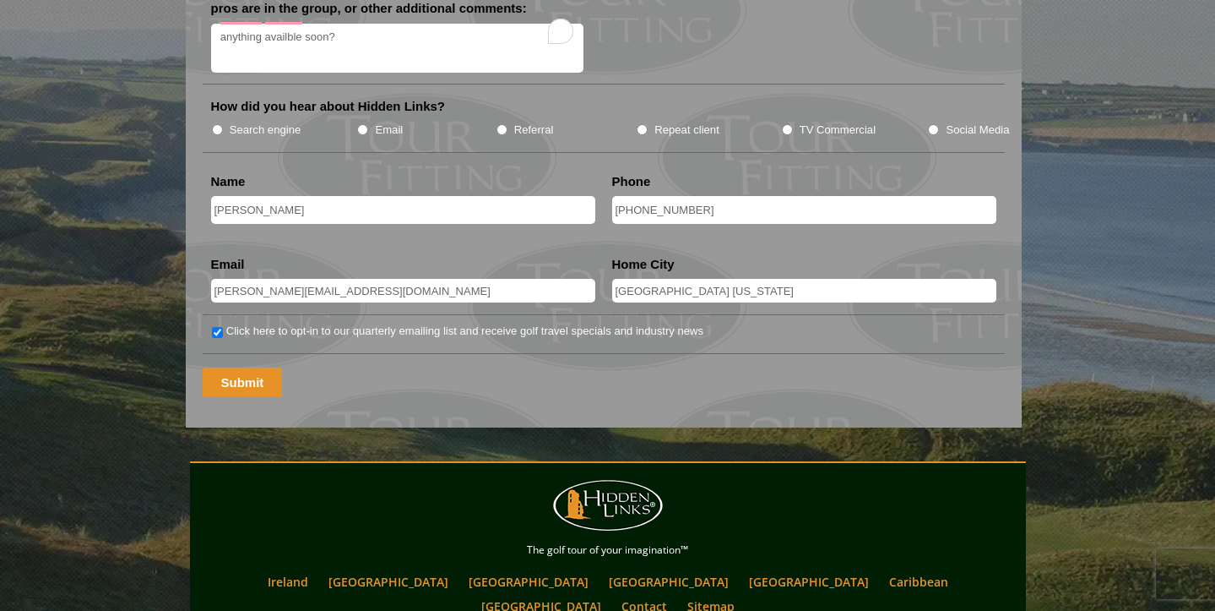 Image resolution: width=1215 pixels, height=611 pixels. What do you see at coordinates (242, 382) in the screenshot?
I see `input: Submit` at bounding box center [242, 382].